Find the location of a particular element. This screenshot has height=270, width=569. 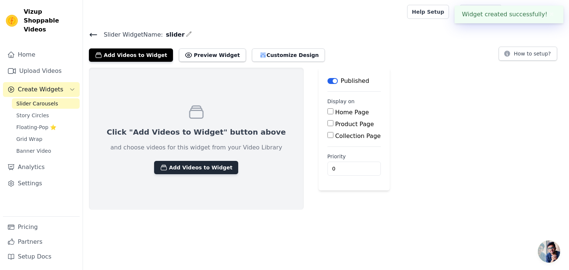

p: Published is located at coordinates (355, 81).